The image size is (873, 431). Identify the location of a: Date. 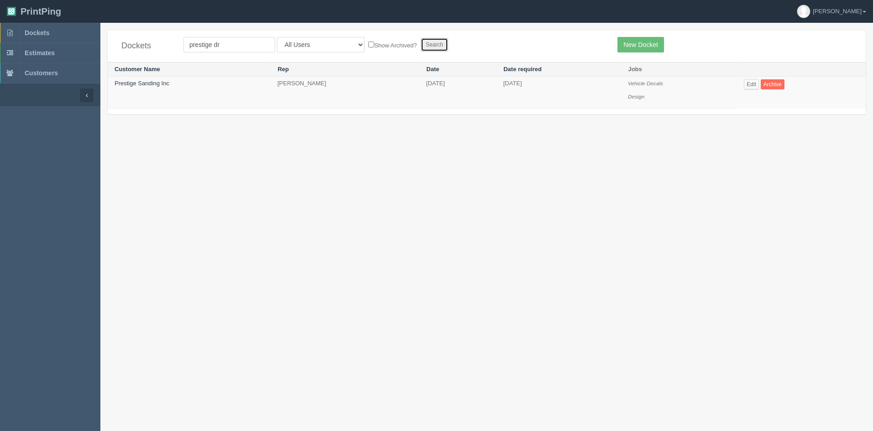
(432, 69).